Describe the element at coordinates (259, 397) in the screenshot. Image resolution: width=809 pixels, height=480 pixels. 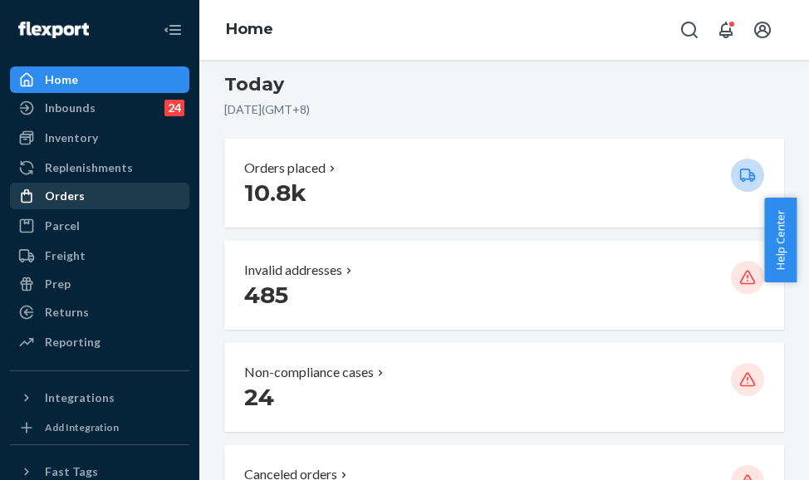
I see `span: 24` at that location.